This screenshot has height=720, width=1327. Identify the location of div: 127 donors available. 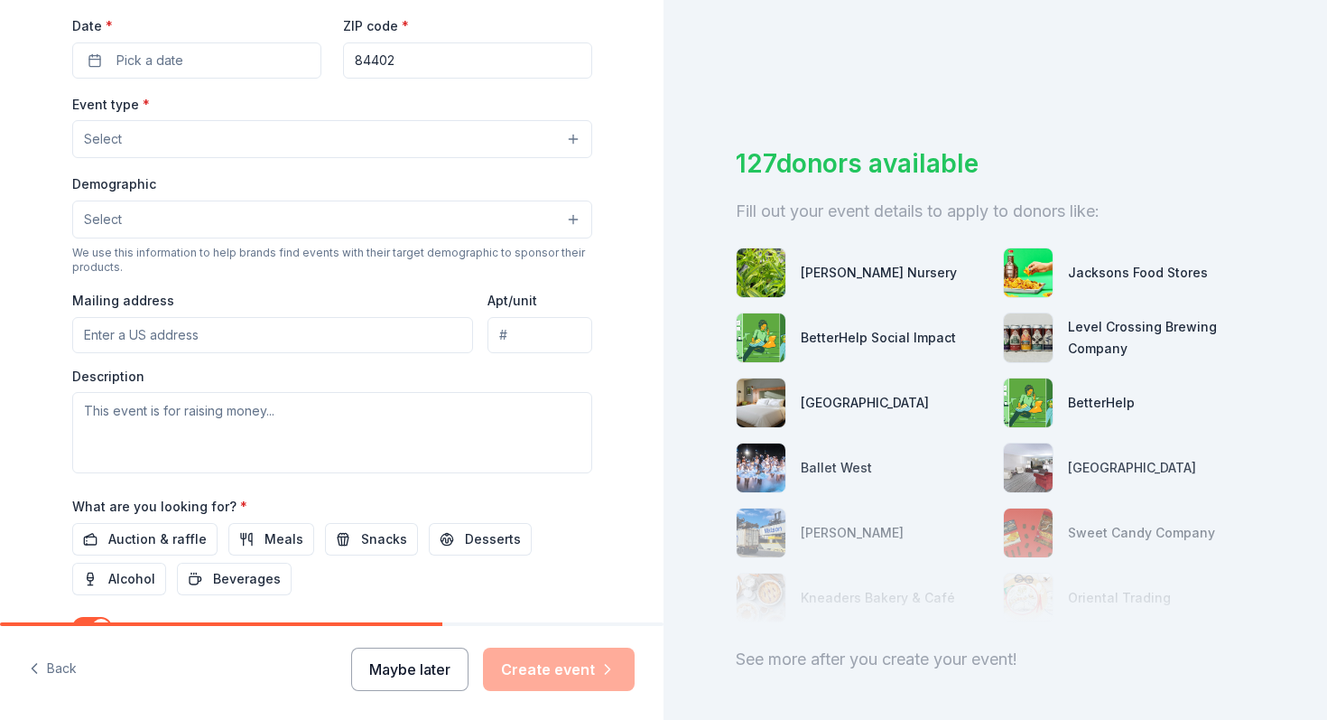
(995, 163).